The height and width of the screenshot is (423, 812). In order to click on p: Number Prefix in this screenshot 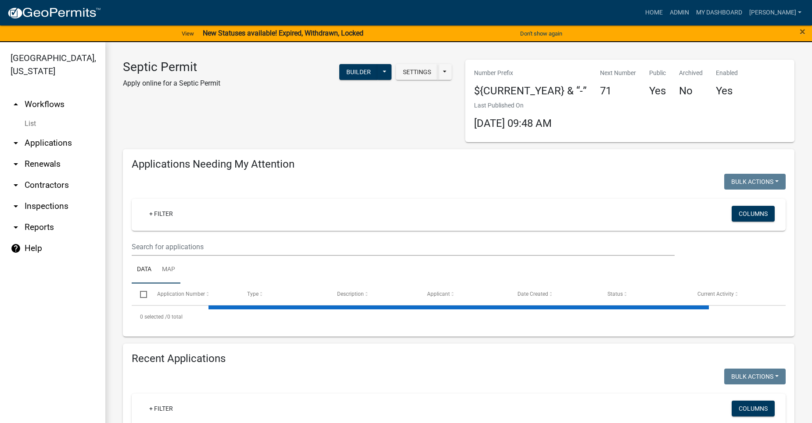, I will do `click(530, 73)`.